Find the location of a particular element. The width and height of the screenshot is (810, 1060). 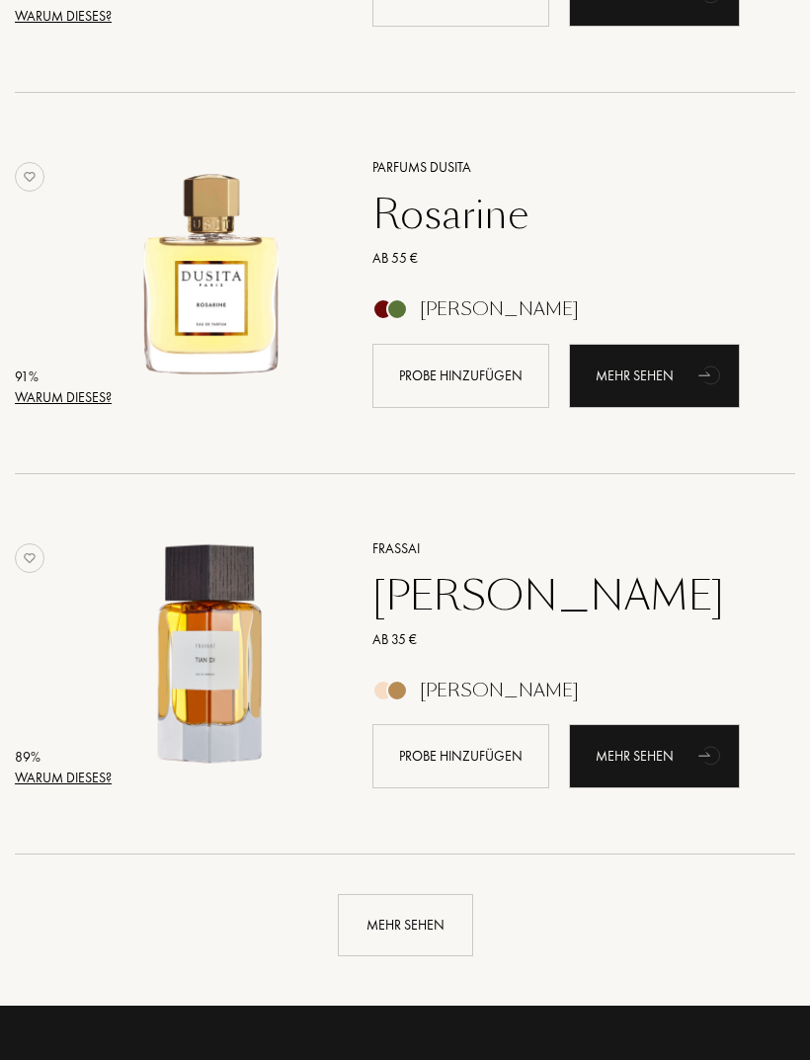

a: Tian Di Frassai is located at coordinates (216, 662).